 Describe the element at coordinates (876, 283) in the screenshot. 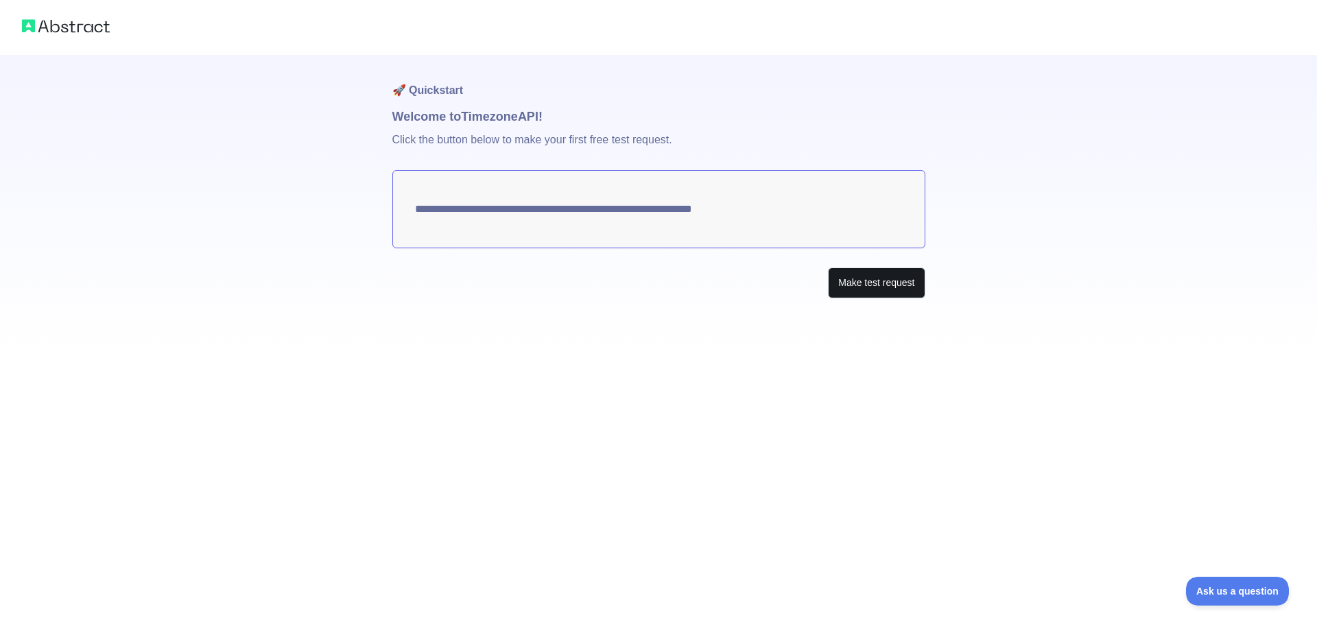

I see `button: Make test request` at that location.